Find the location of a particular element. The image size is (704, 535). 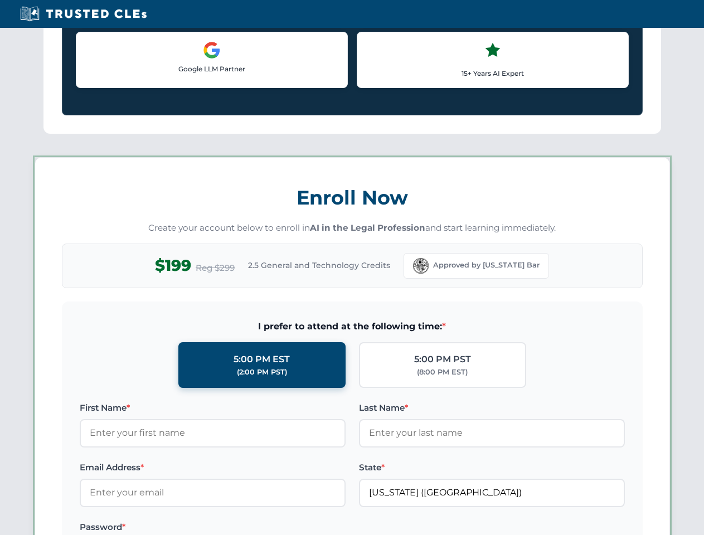

span: Reg $299 is located at coordinates (215, 268).